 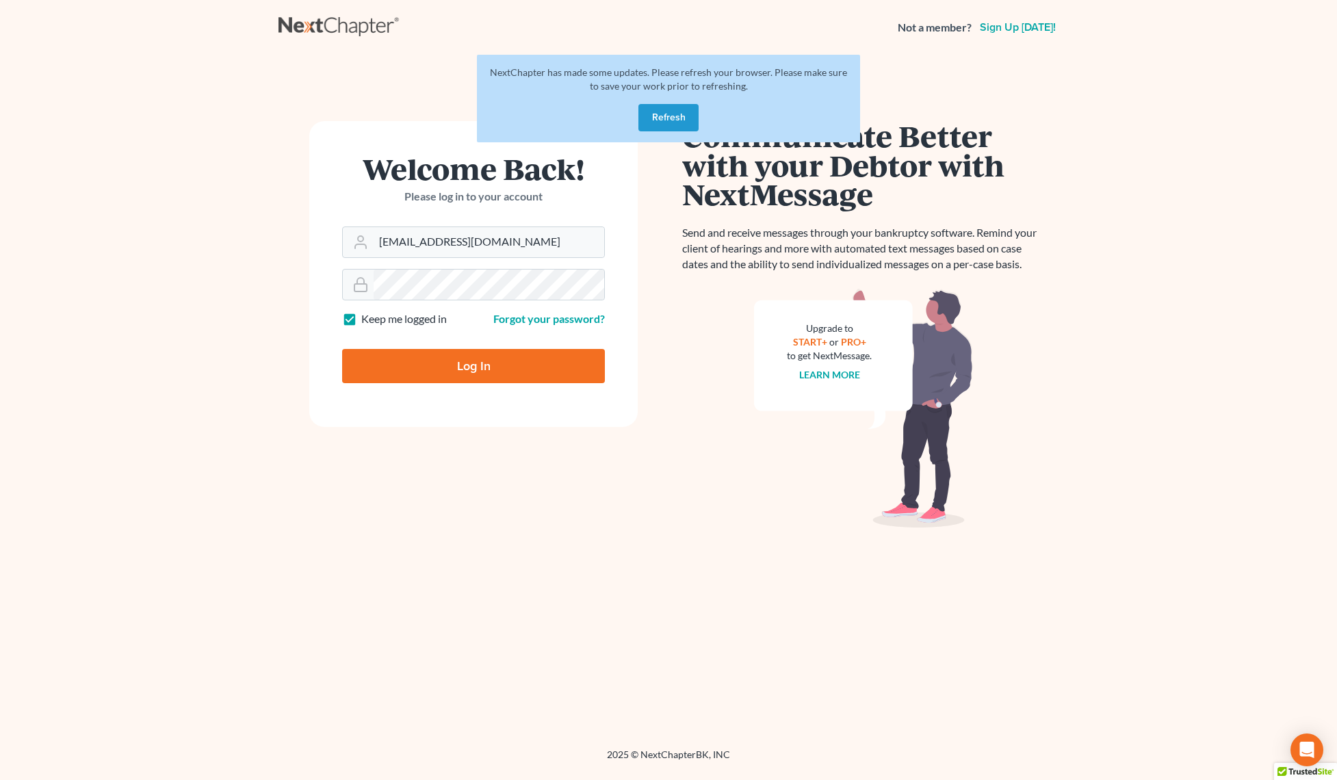 I want to click on p: Please log in to your account, so click(x=473, y=196).